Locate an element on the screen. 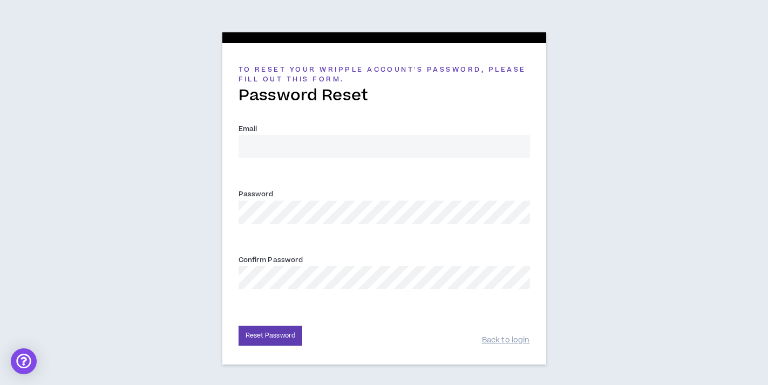 Image resolution: width=768 pixels, height=385 pixels. span: Password Reset is located at coordinates (303, 96).